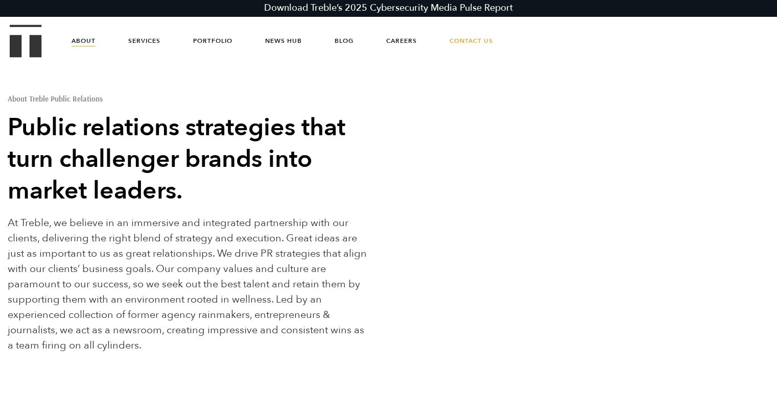 Image resolution: width=777 pixels, height=396 pixels. I want to click on a: Blog, so click(344, 41).